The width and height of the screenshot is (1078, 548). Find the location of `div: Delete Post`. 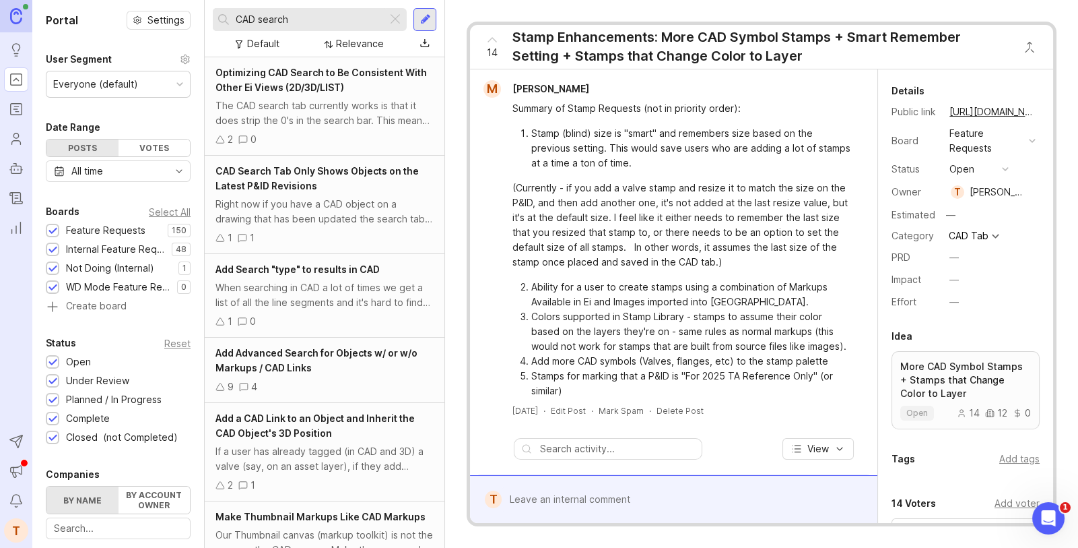

div: Delete Post is located at coordinates (680, 410).